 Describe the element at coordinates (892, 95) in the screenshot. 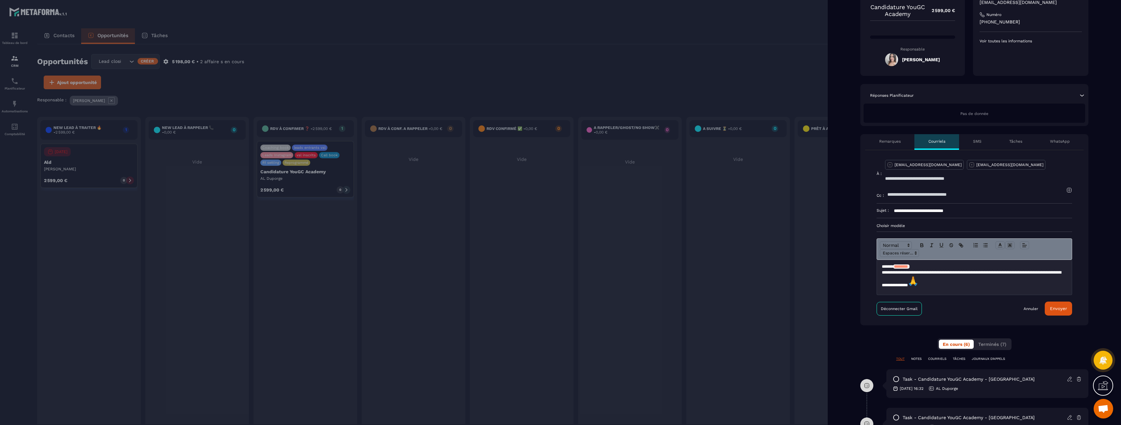

I see `p: Réponses Planificateur` at that location.